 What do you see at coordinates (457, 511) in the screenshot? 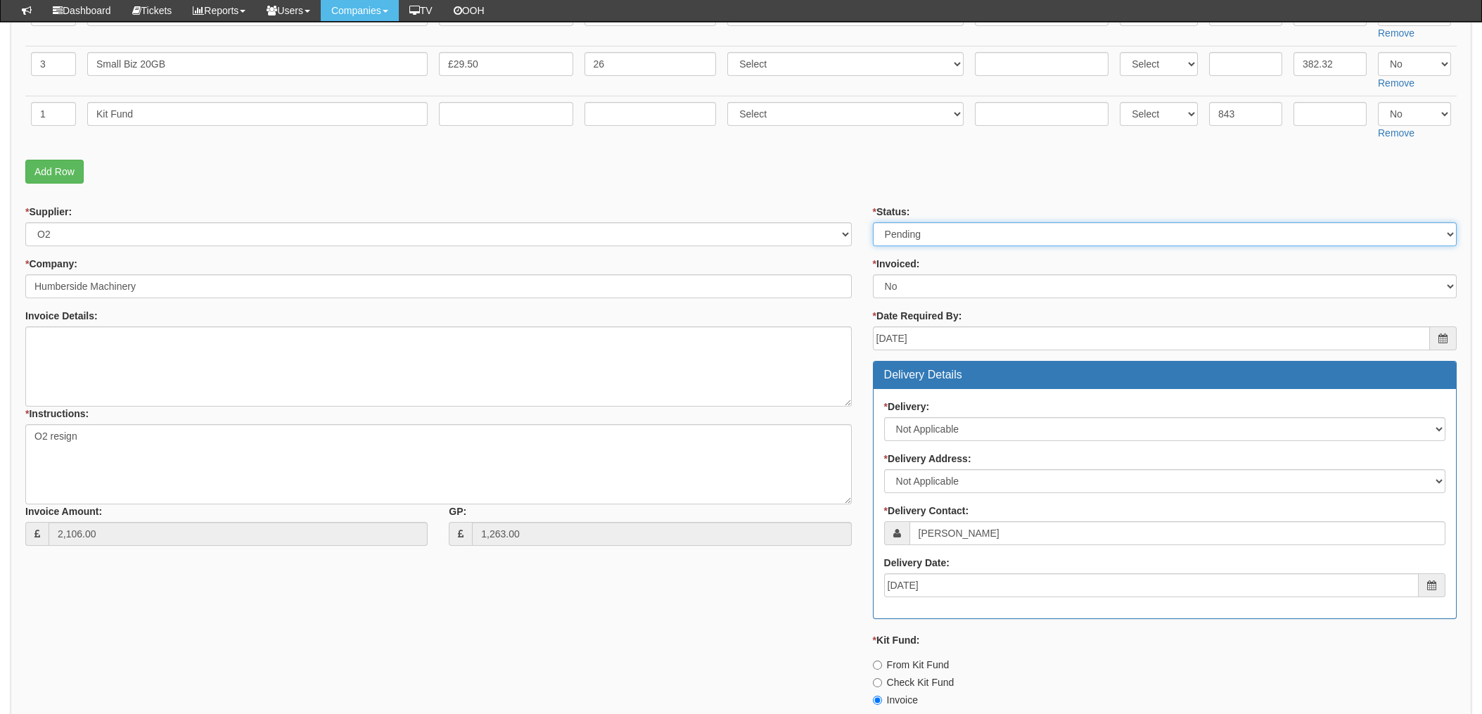
I see `label: GP:` at bounding box center [457, 511].